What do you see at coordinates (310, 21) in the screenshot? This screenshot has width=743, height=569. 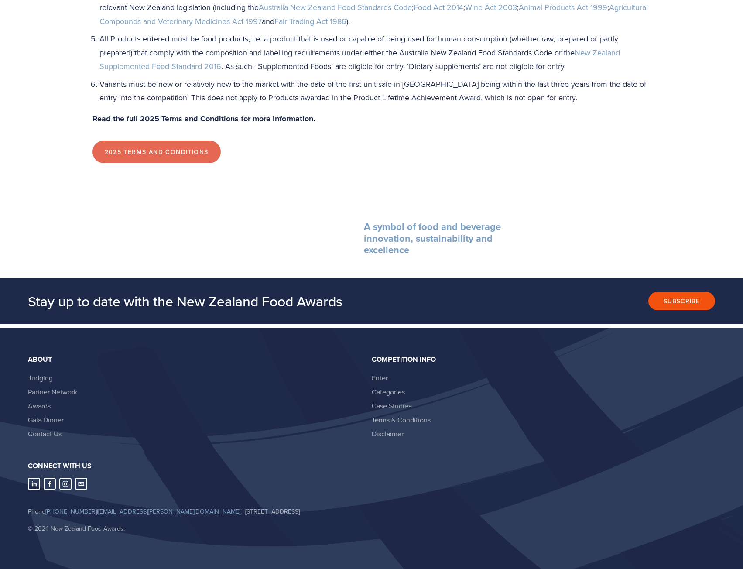 I see `a: Fair Trading Act 1986` at bounding box center [310, 21].